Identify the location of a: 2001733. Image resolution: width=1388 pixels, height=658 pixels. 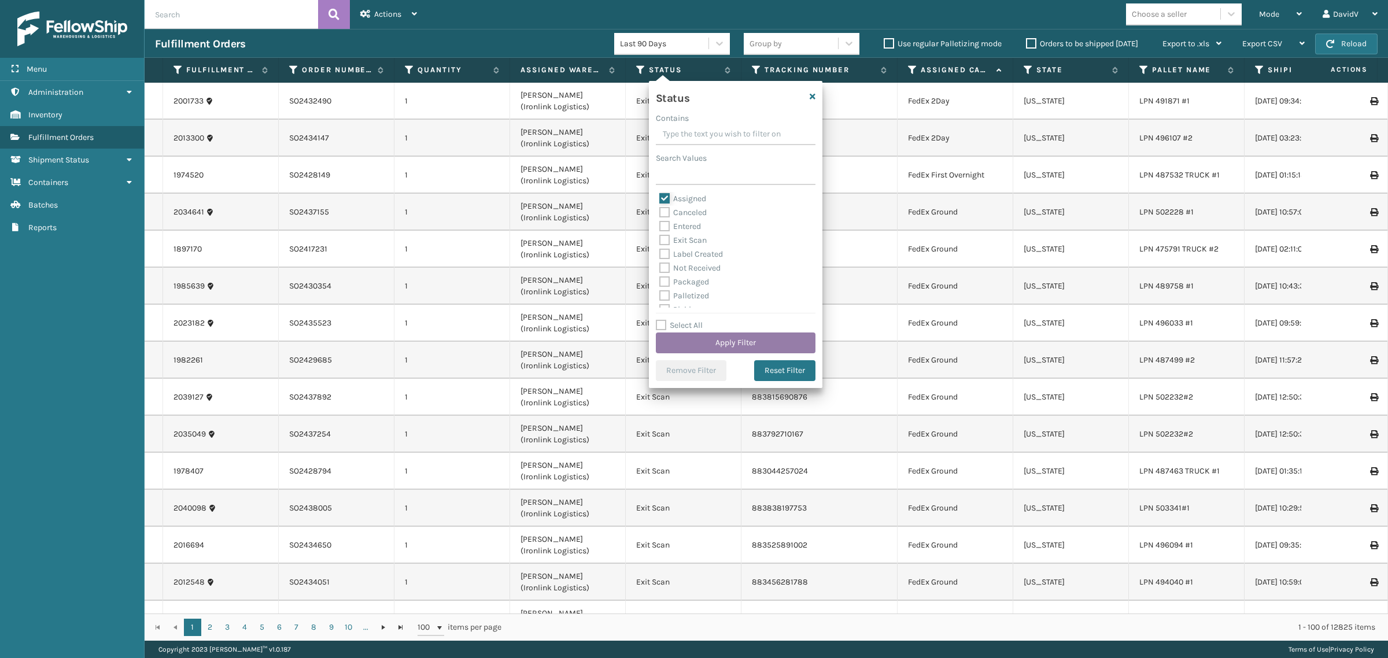
(189, 101).